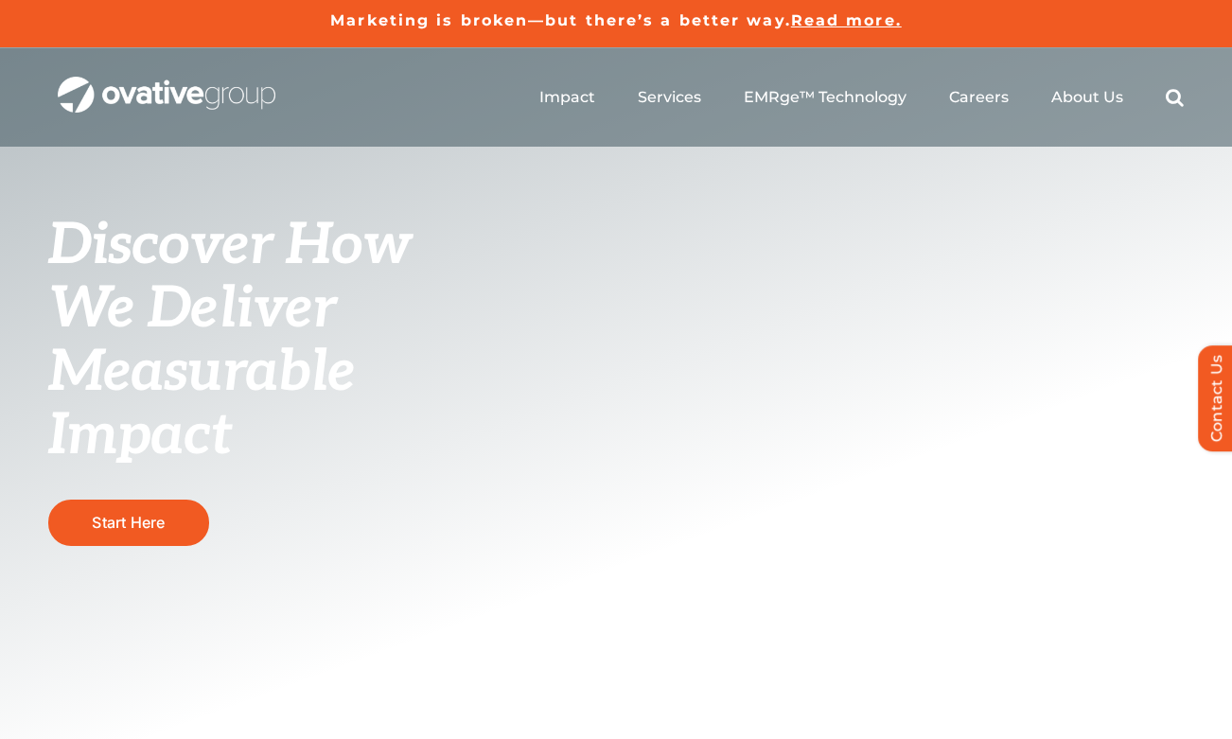 This screenshot has width=1232, height=739. What do you see at coordinates (1088, 97) in the screenshot?
I see `a: About Us` at bounding box center [1088, 97].